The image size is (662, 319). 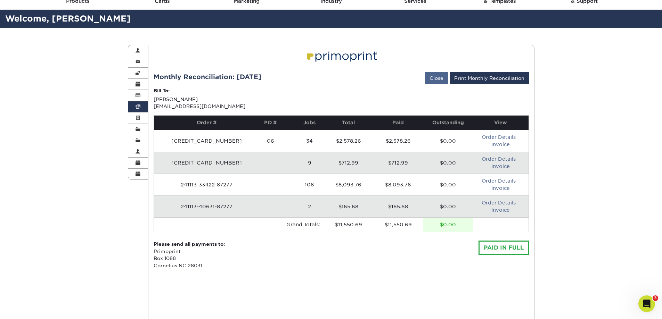 What do you see at coordinates (189, 255) in the screenshot?
I see `p: Primoprint Box 1088 Cornelius NC 28031` at bounding box center [189, 255].